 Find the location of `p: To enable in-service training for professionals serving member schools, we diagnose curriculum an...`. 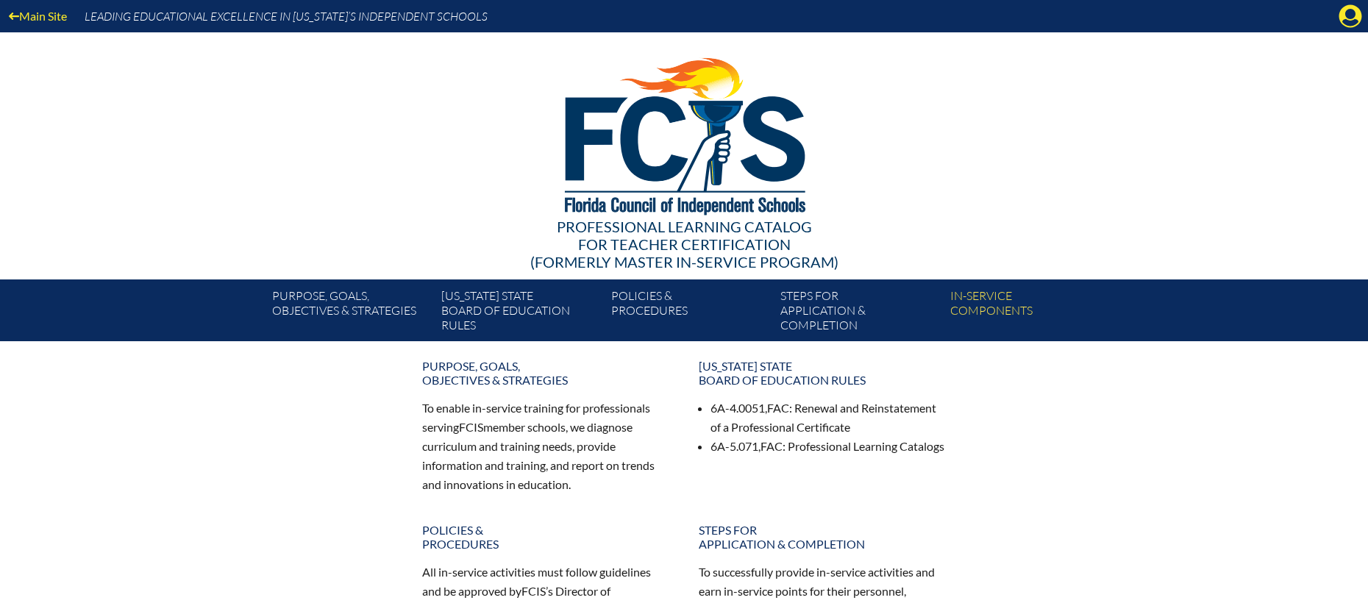

p: To enable in-service training for professionals serving member schools, we diagnose curriculum an... is located at coordinates (546, 446).